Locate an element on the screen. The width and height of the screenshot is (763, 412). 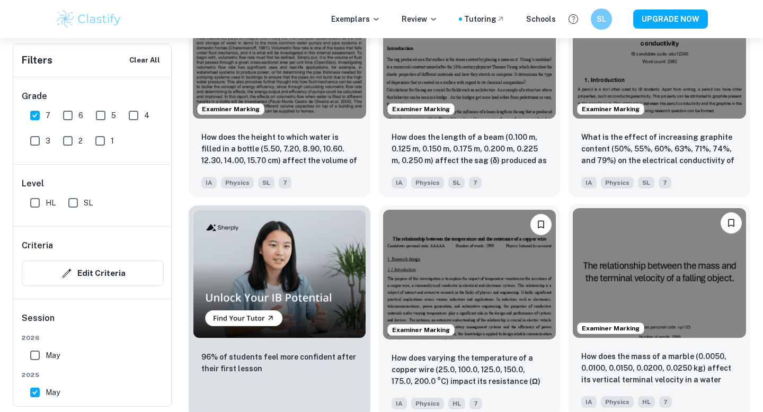
a: Clastify logo is located at coordinates (89, 19).